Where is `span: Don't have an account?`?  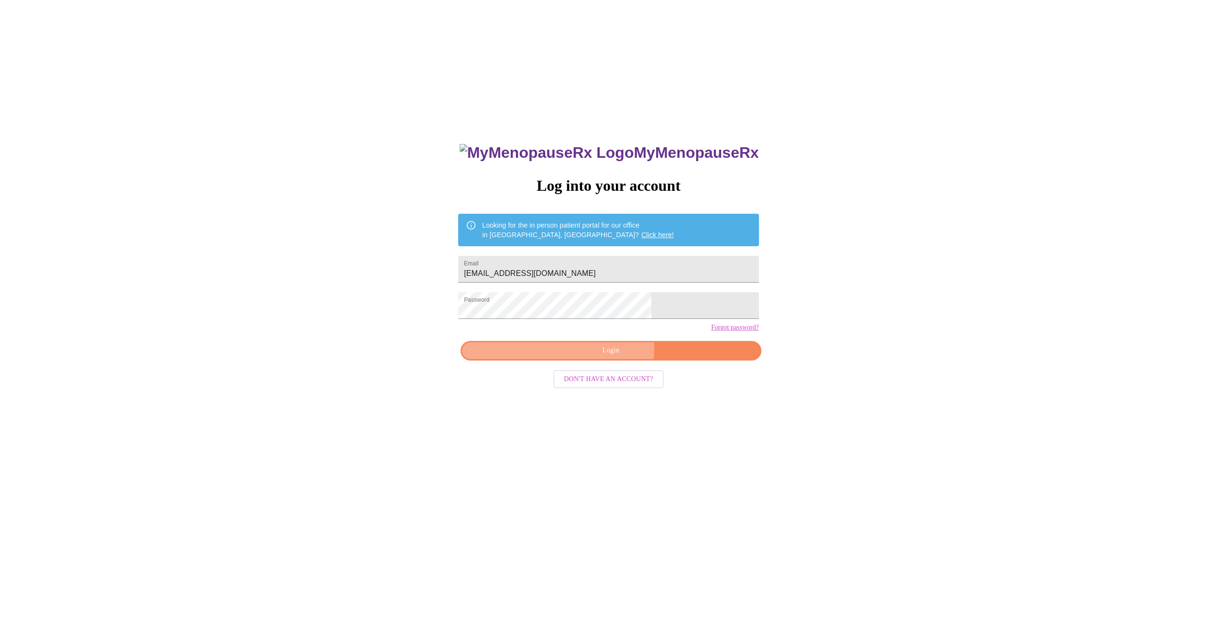
span: Don't have an account? is located at coordinates (608, 379).